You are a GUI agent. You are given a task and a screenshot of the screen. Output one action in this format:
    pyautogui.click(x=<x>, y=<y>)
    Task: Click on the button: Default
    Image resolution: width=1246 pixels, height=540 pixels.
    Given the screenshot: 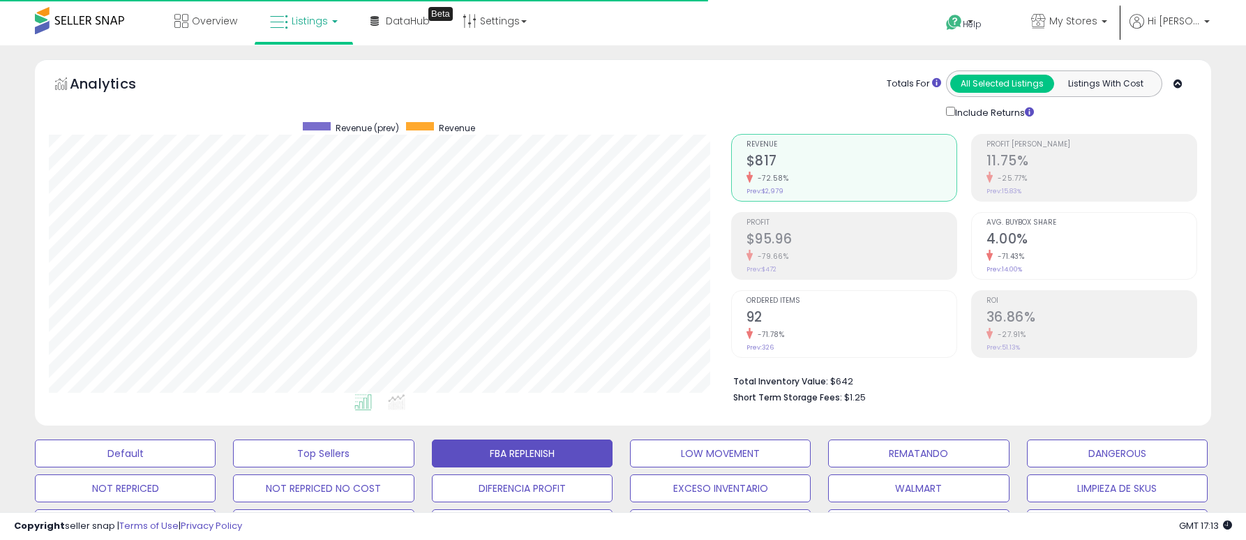 What is the action you would take?
    pyautogui.click(x=125, y=453)
    